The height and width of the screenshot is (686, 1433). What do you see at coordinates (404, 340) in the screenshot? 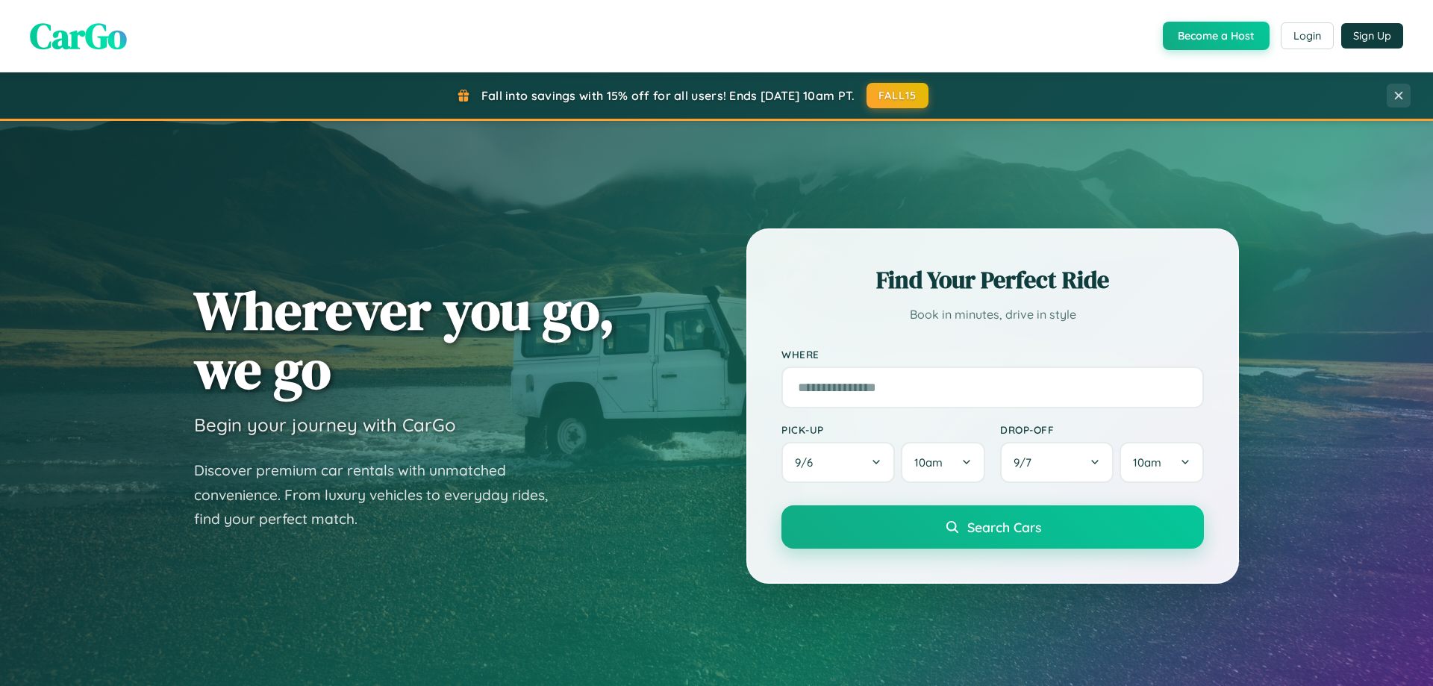
I see `h1: Wherever you go, we go` at bounding box center [404, 340].